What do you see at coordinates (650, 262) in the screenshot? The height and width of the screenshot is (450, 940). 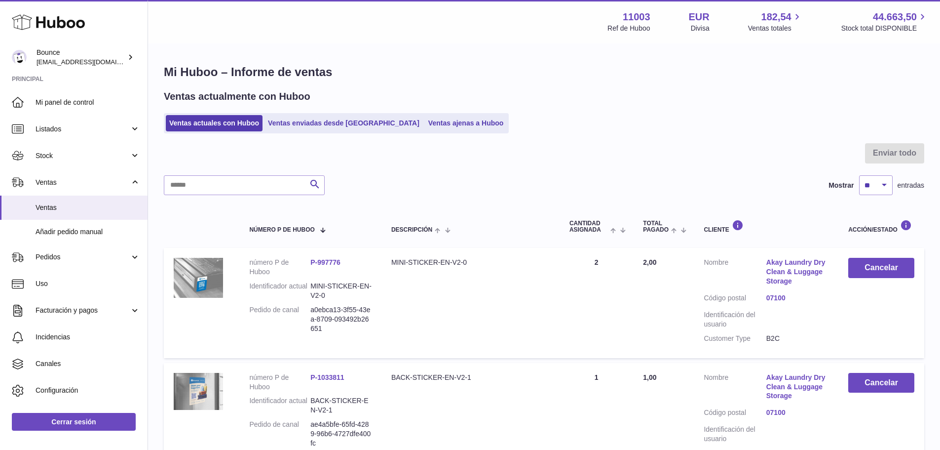 I see `span: 2,00` at bounding box center [650, 262].